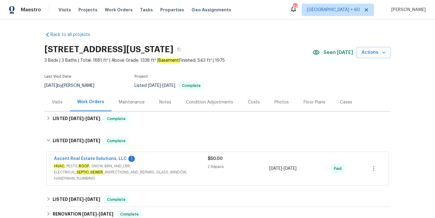  I want to click on button: Copy Address, so click(179, 49).